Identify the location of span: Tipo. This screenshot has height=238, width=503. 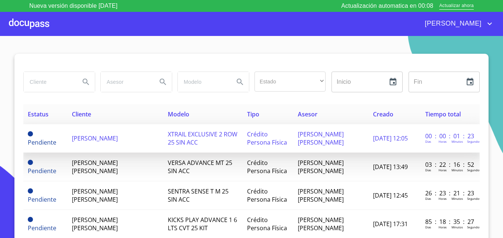
(253, 114).